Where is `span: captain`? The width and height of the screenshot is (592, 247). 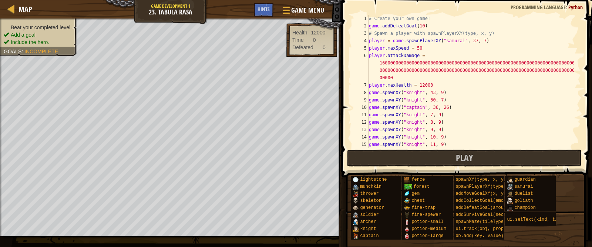
span: captain is located at coordinates (370, 236).